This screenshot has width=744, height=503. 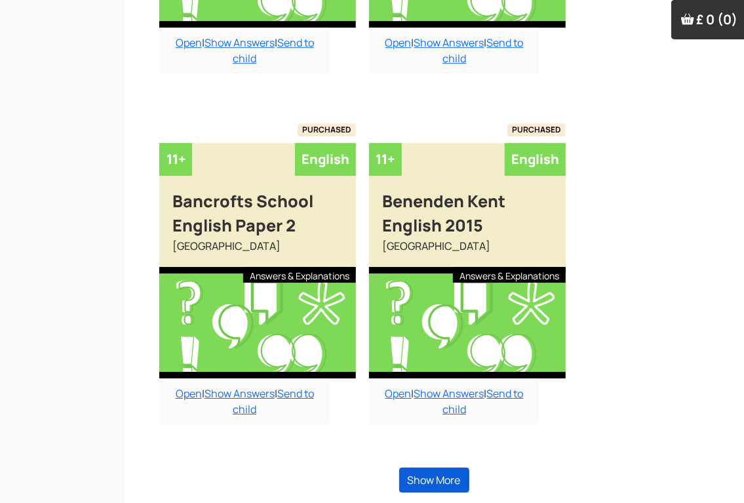 What do you see at coordinates (468, 207) in the screenshot?
I see `div: Benenden Kent English 2015` at bounding box center [468, 207].